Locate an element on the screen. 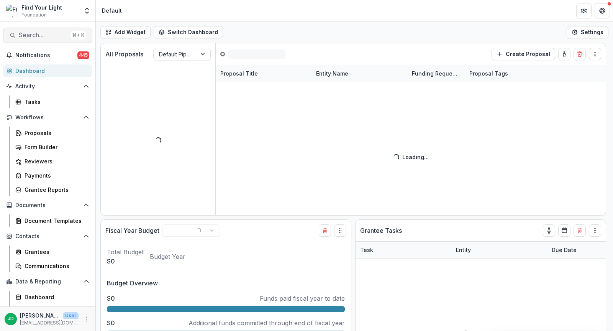  button: Add Widget is located at coordinates (125, 32).